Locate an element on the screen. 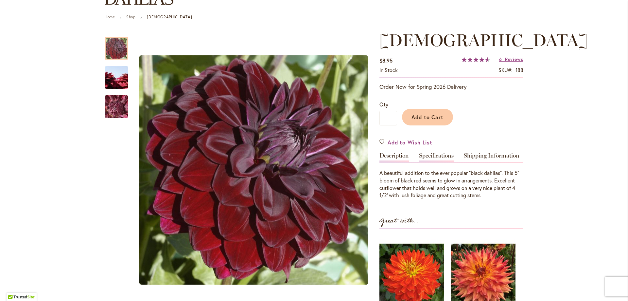 The image size is (628, 301). strong: SKU is located at coordinates (505, 70).